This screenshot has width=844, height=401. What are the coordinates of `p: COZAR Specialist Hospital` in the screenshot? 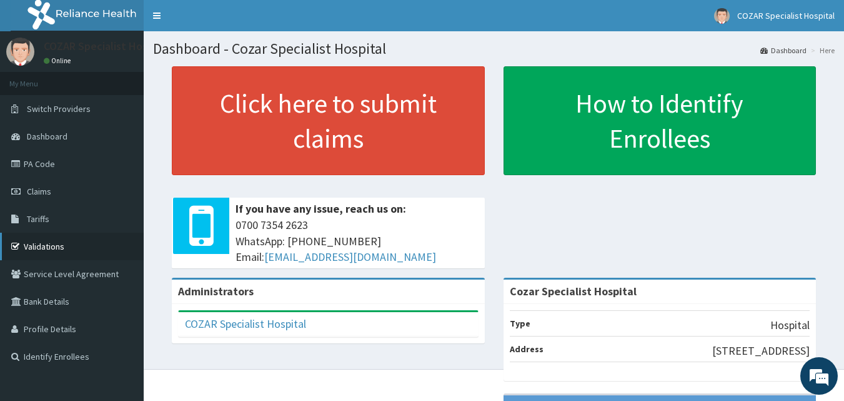 It's located at (107, 46).